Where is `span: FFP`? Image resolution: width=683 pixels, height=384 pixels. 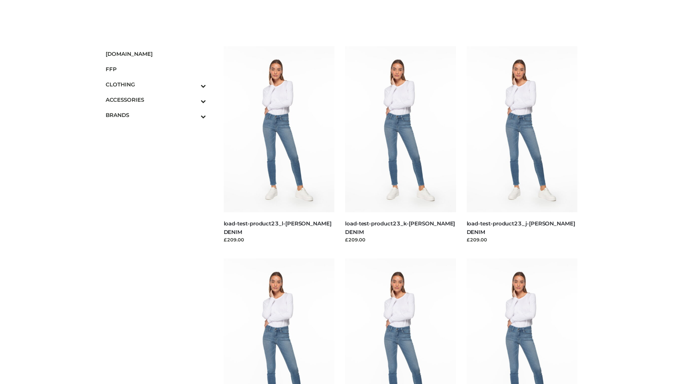
span: FFP is located at coordinates (156, 69).